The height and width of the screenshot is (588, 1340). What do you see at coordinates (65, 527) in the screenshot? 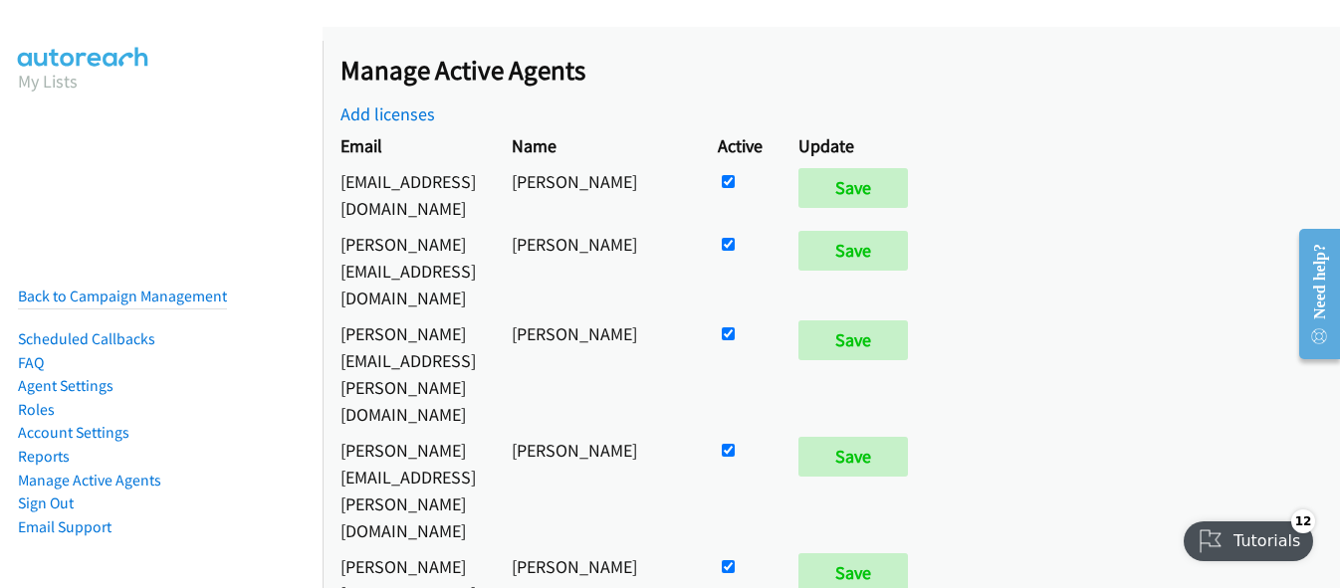
I see `a: Email Support` at bounding box center [65, 527].